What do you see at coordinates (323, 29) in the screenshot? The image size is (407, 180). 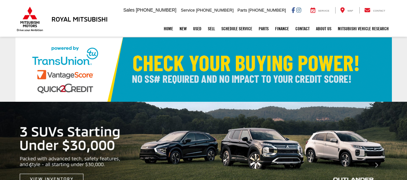 I see `a: About Us` at bounding box center [323, 29].